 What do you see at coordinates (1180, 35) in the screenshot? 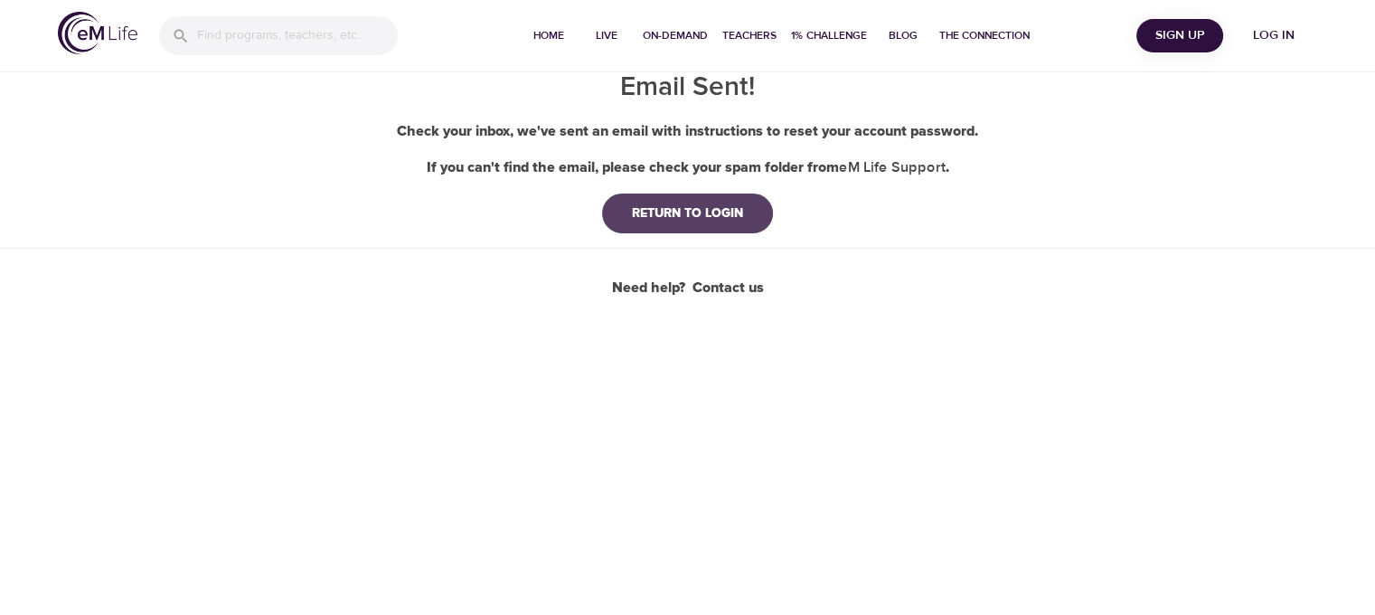
I see `span: Sign Up` at bounding box center [1180, 35].